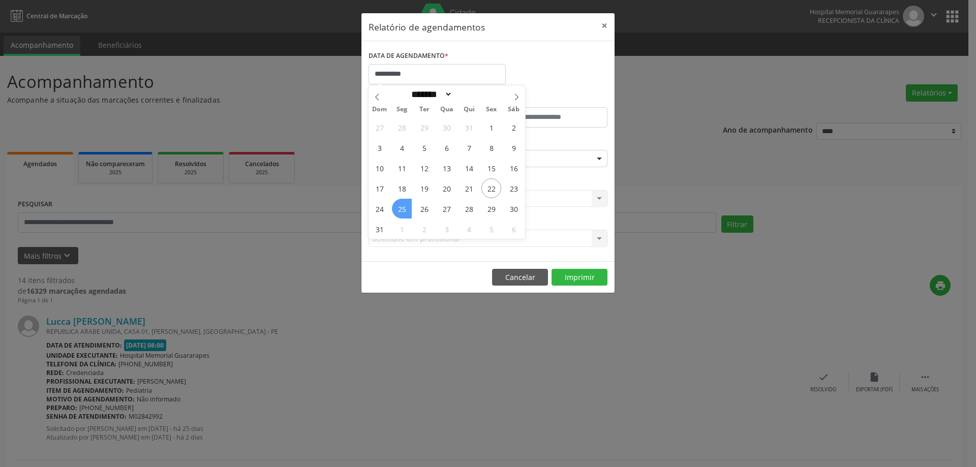 Image resolution: width=976 pixels, height=467 pixels. I want to click on span: Julho 31, 2025, so click(469, 127).